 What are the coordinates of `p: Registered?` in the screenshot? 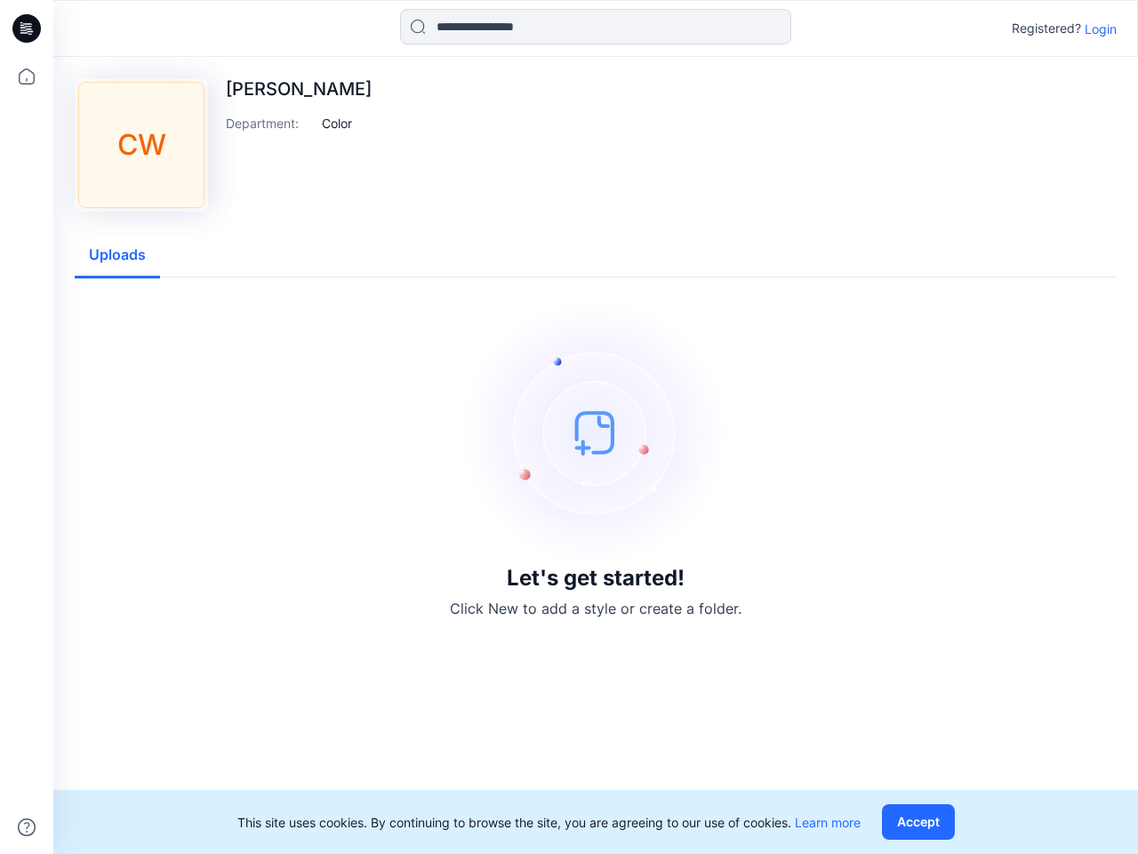 It's located at (1046, 28).